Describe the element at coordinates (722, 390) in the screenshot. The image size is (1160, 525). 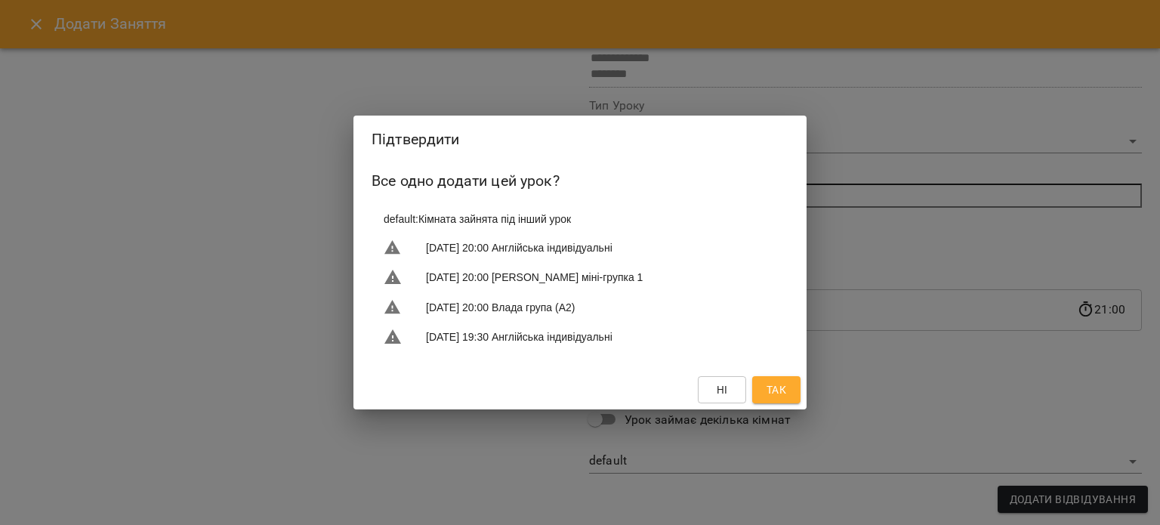
I see `button: Ні` at that location.